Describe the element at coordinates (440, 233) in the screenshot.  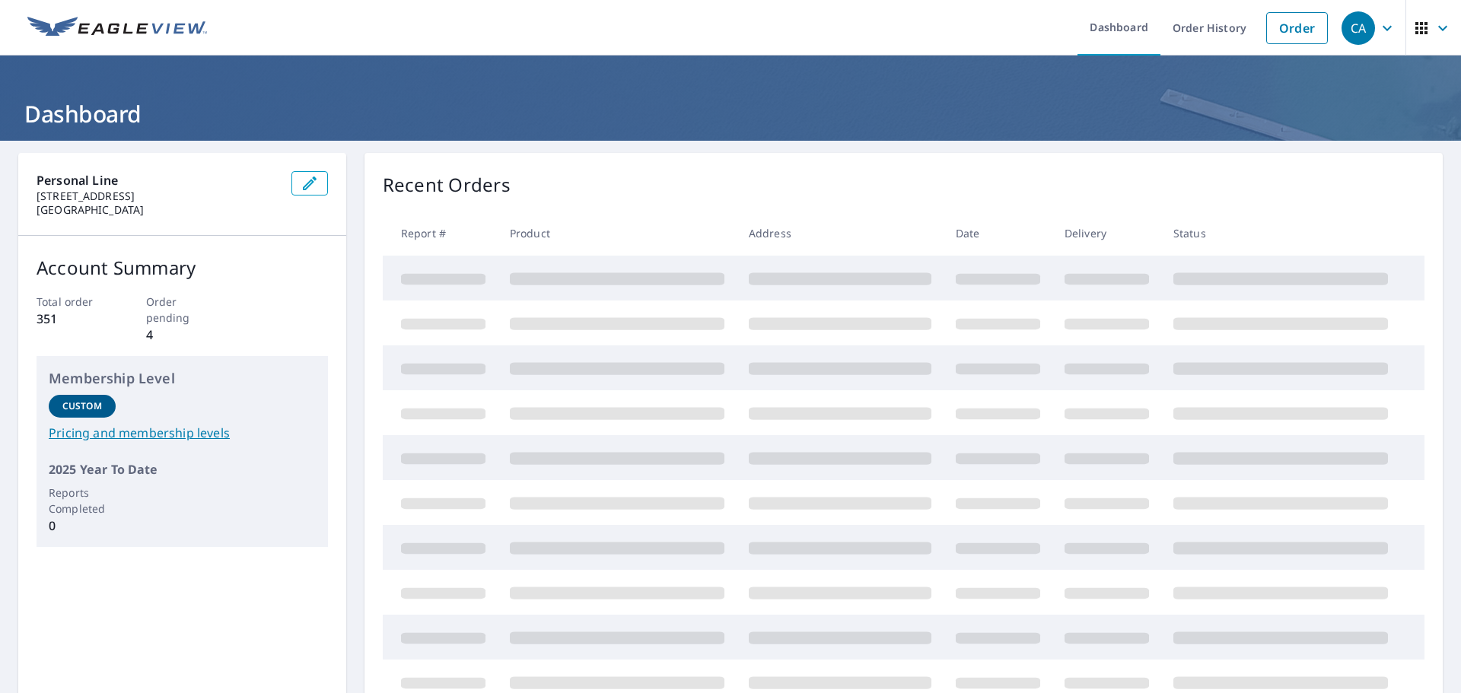
I see `th: Report #` at that location.